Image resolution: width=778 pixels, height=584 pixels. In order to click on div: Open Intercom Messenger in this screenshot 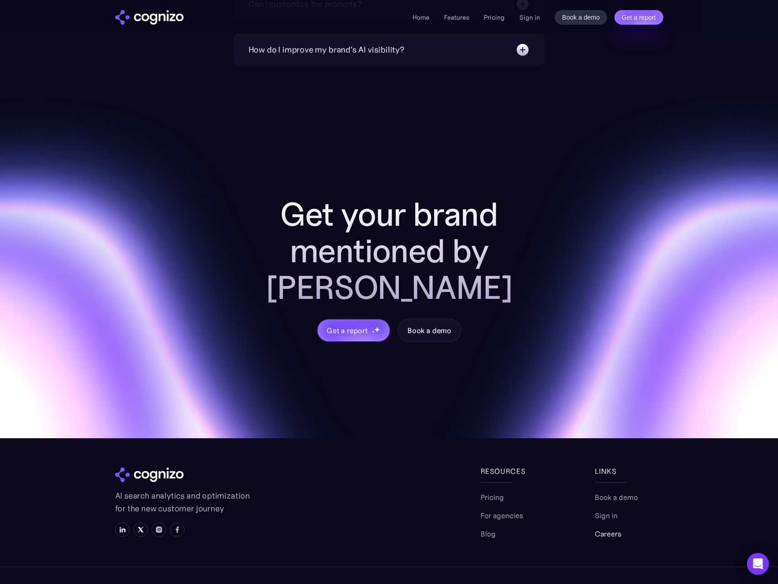, I will do `click(758, 564)`.